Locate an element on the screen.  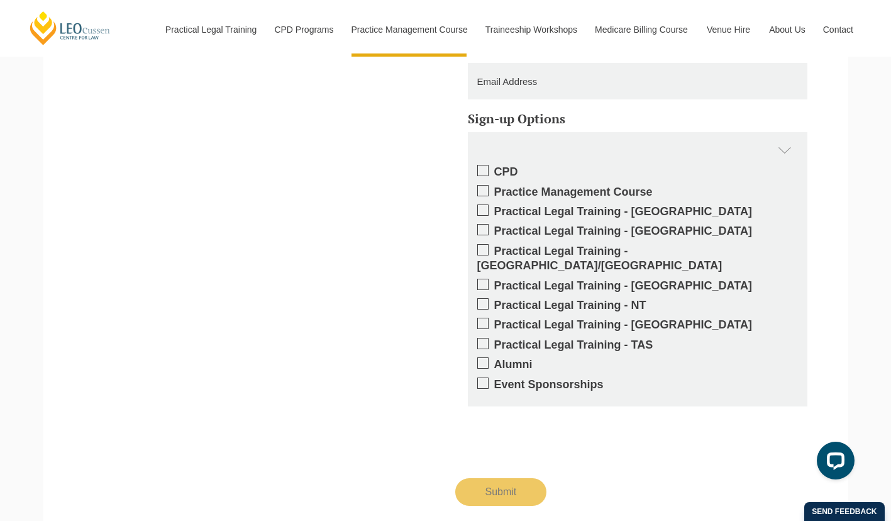
label: Event Sponsorships is located at coordinates (638, 384).